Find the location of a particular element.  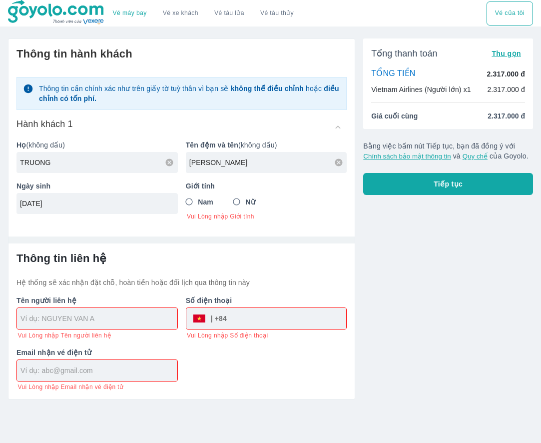

span: Tổng thanh toán is located at coordinates (404, 53).